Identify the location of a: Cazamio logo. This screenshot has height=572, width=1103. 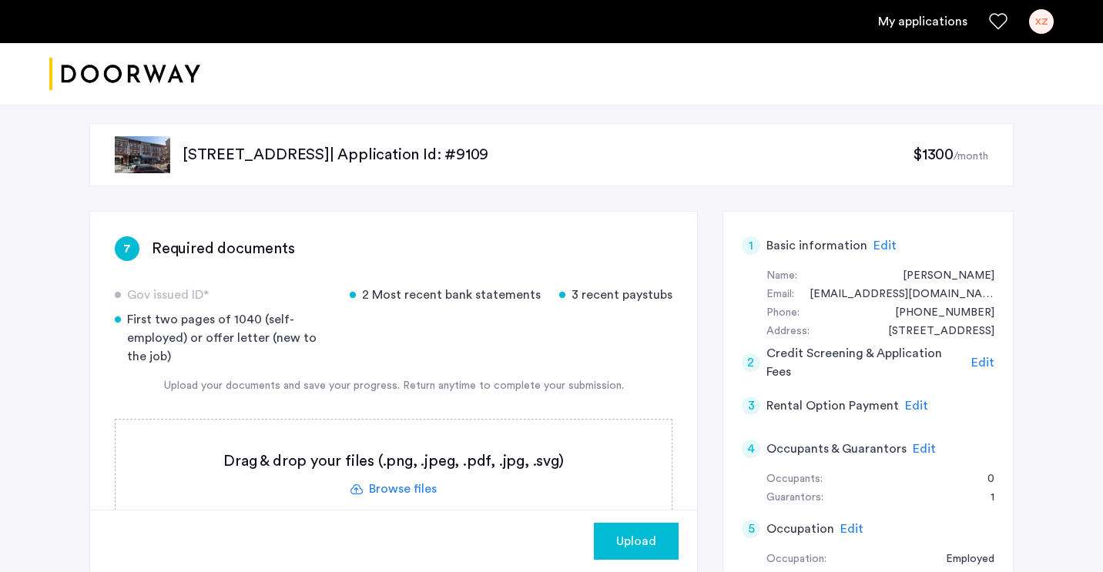
(125, 74).